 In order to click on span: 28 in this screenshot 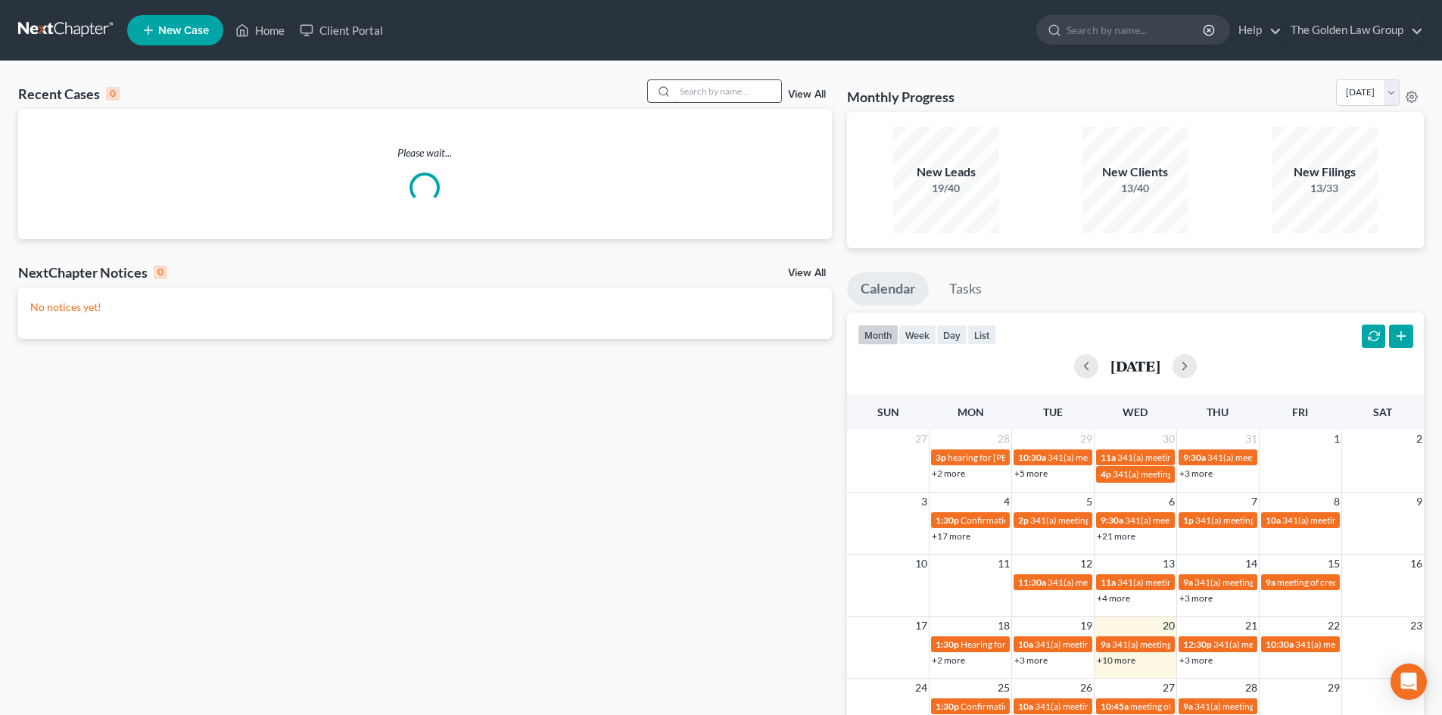, I will do `click(1004, 439)`.